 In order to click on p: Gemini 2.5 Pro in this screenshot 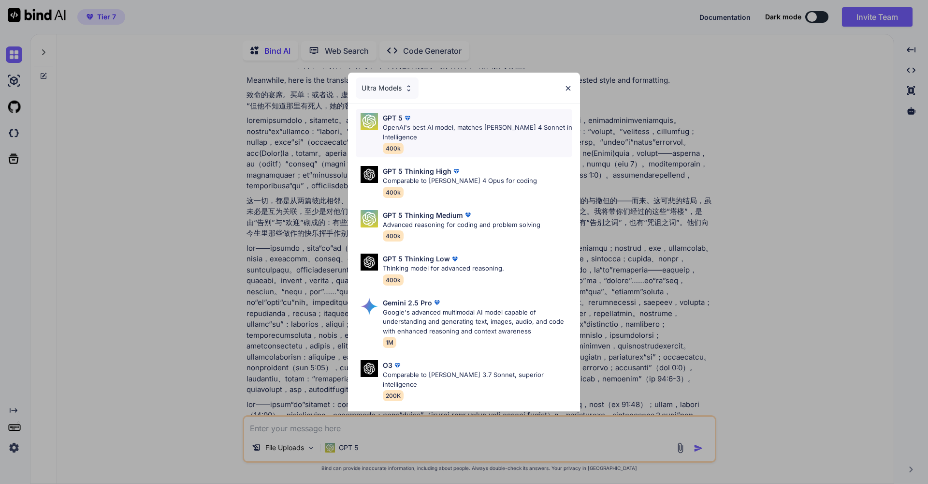, I will do `click(408, 302)`.